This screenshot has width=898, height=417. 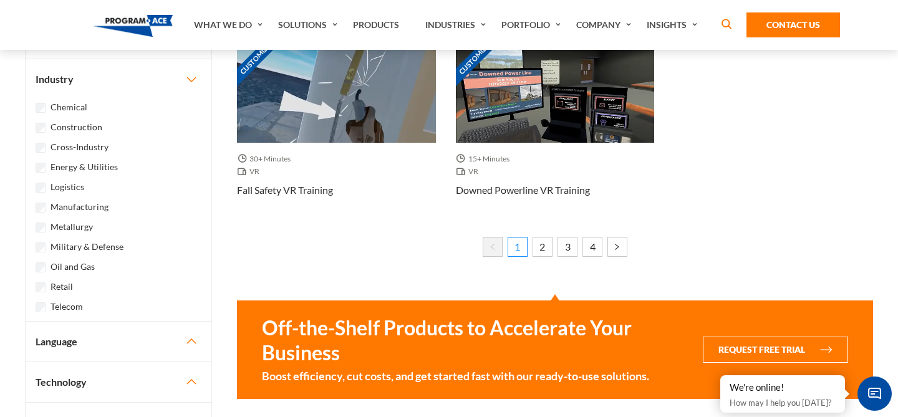 What do you see at coordinates (76, 127) in the screenshot?
I see `label: Construction` at bounding box center [76, 127].